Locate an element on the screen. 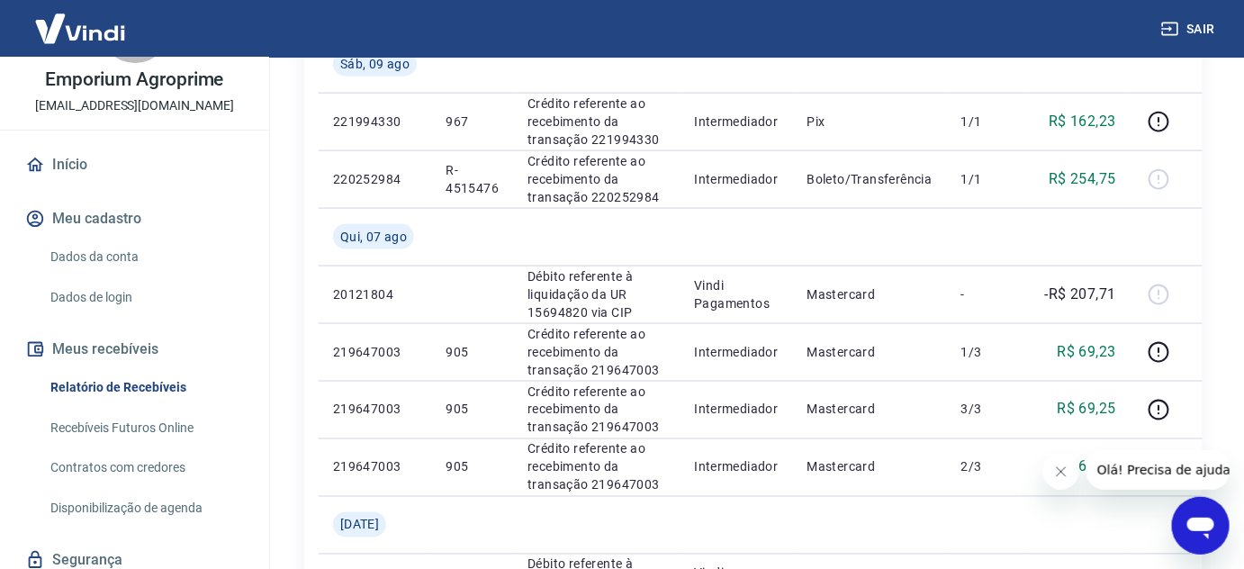 Image resolution: width=1244 pixels, height=569 pixels. p: Emporium Agroprime is located at coordinates (134, 79).